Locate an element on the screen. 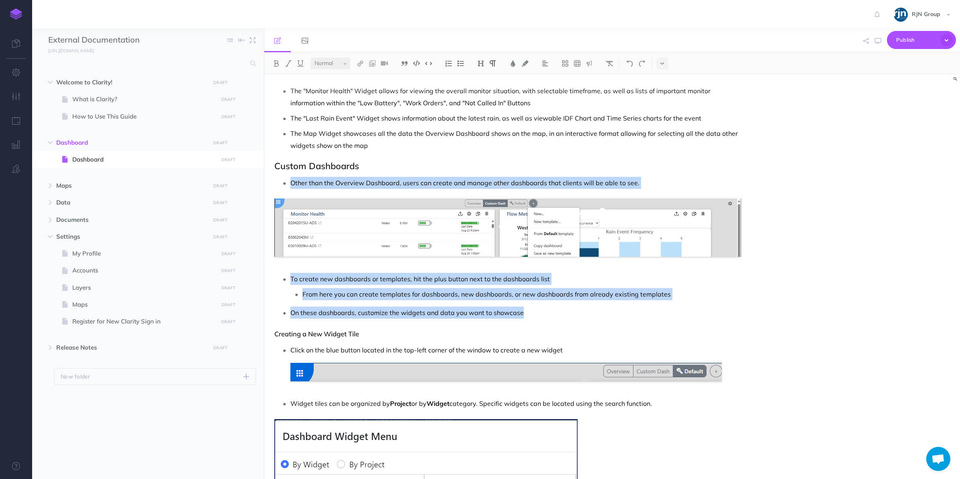 The height and width of the screenshot is (479, 960). span: My Profile is located at coordinates (144, 254).